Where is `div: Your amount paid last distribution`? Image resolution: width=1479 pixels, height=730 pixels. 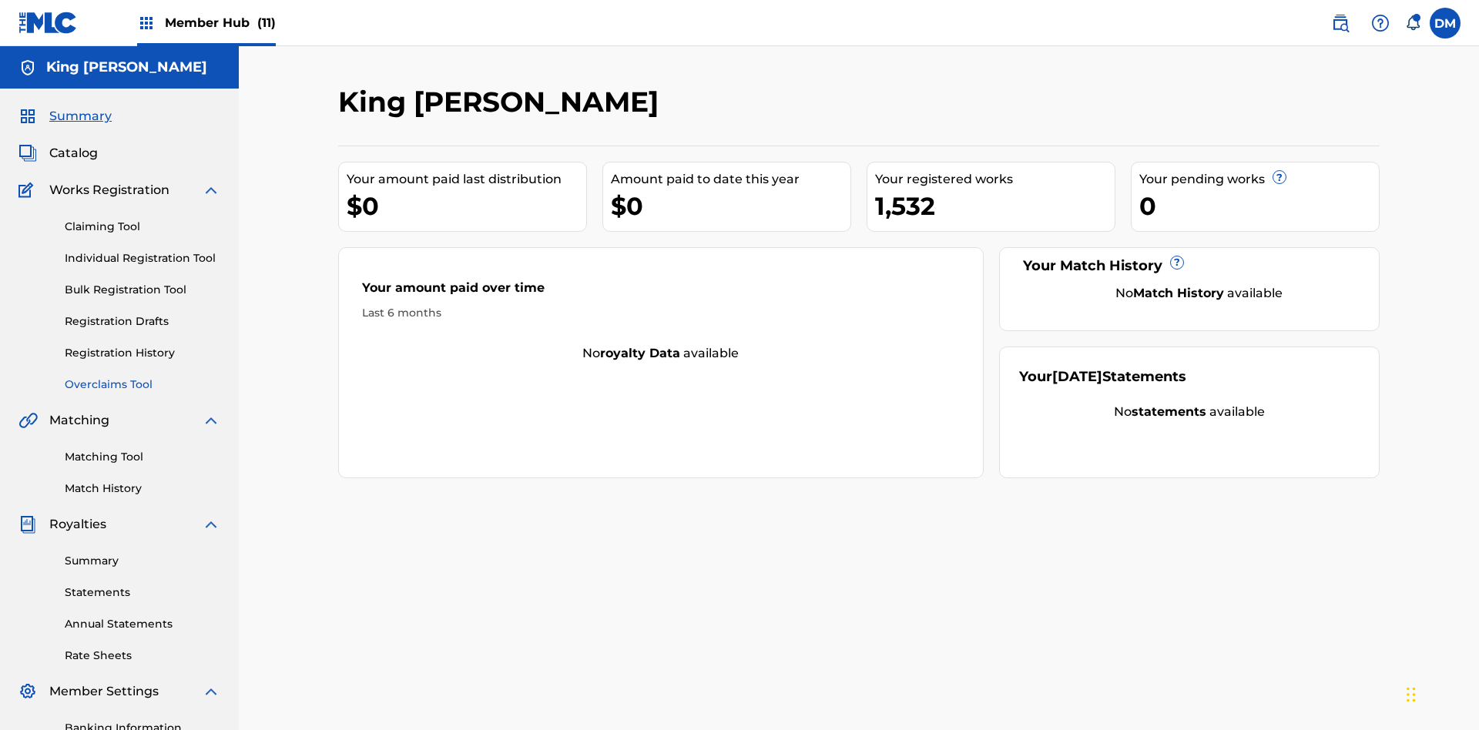
div: Your amount paid last distribution is located at coordinates (466, 179).